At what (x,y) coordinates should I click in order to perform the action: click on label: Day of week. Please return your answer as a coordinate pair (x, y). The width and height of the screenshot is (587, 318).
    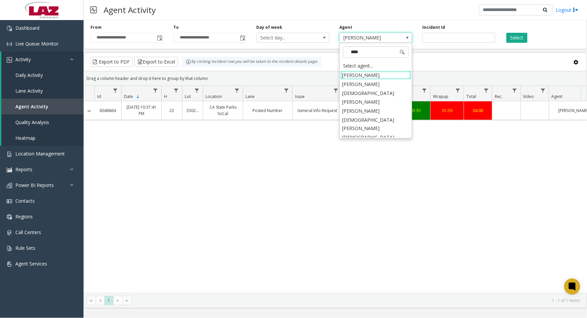
    Looking at the image, I should click on (270, 27).